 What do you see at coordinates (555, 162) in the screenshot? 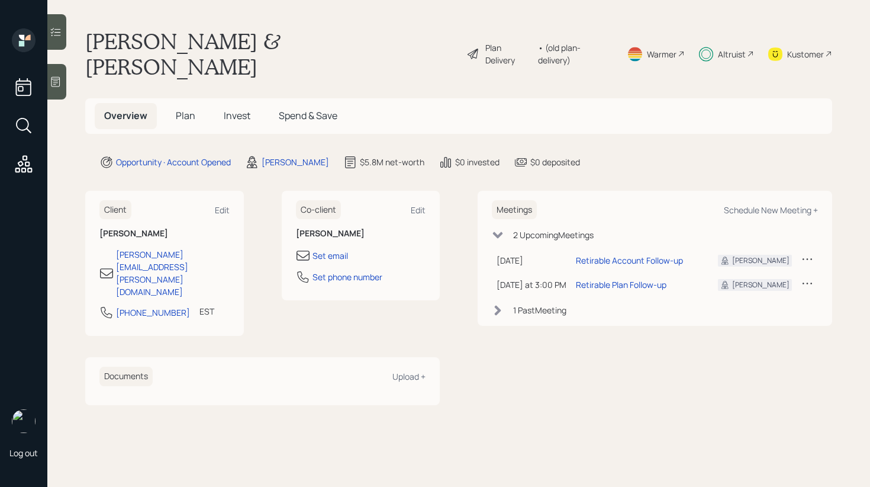
I see `div: $0 deposited` at bounding box center [555, 162].